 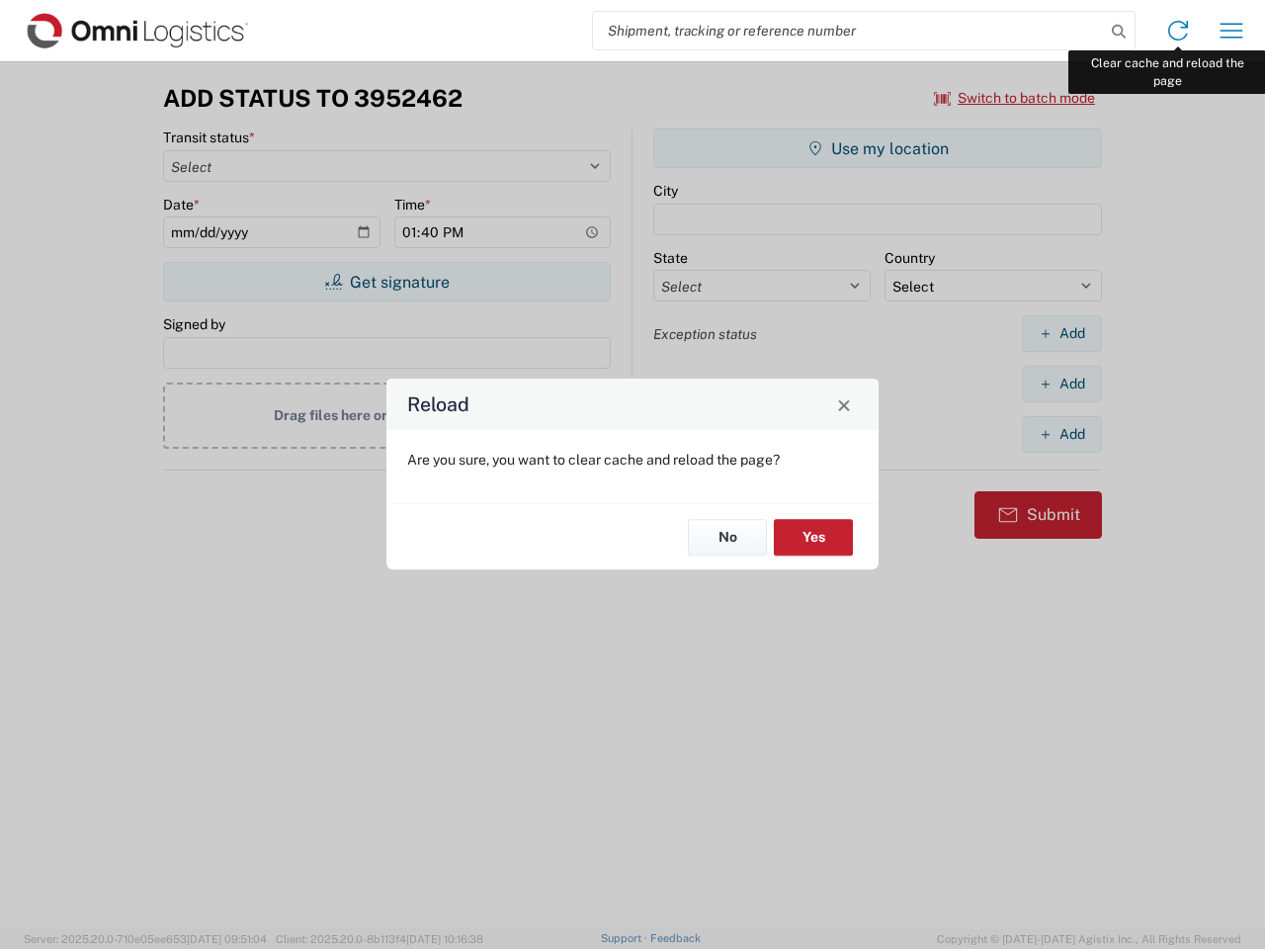 I want to click on button: Close, so click(x=844, y=404).